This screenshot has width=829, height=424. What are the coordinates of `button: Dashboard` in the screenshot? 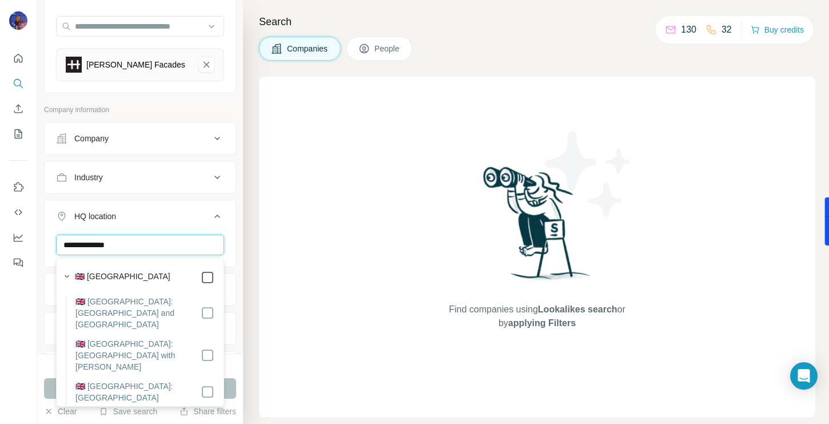 It's located at (18, 237).